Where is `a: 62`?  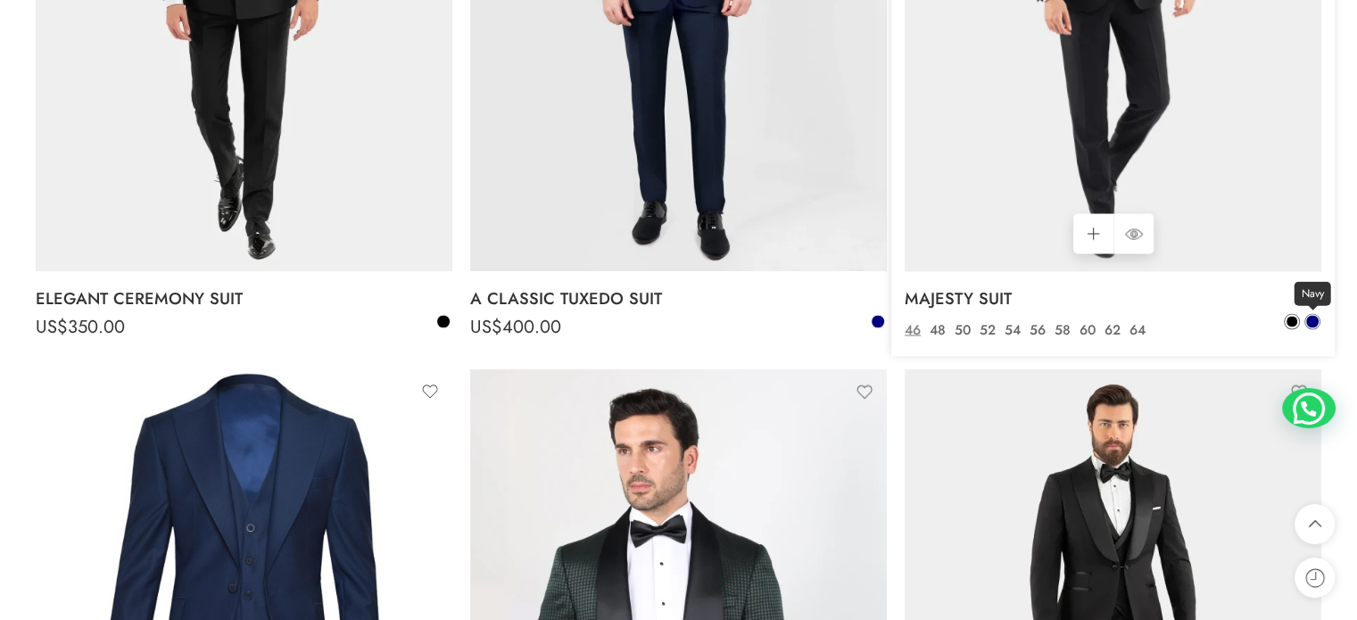 a: 62 is located at coordinates (1112, 329).